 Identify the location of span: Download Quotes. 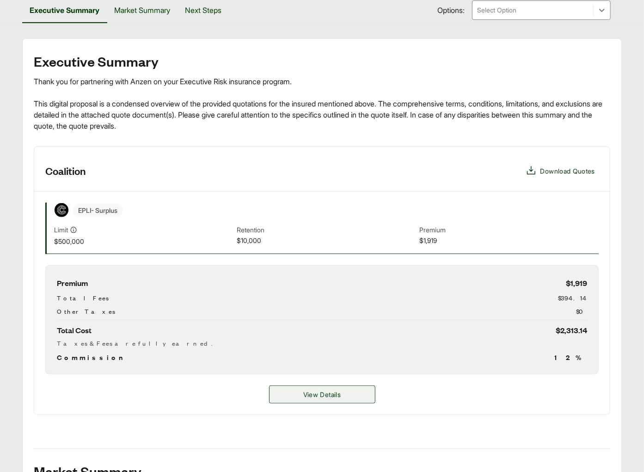
(568, 171).